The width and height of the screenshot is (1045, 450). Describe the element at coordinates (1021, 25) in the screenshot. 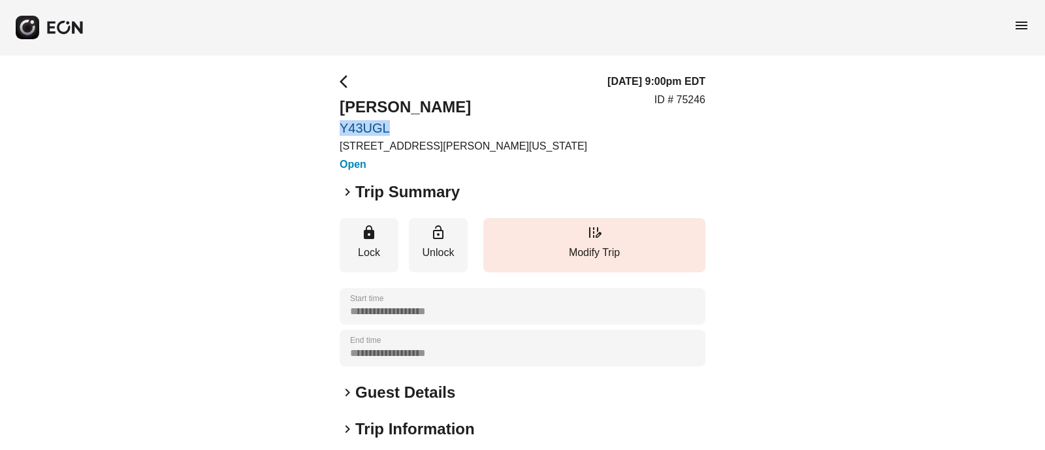

I see `span: menu` at that location.